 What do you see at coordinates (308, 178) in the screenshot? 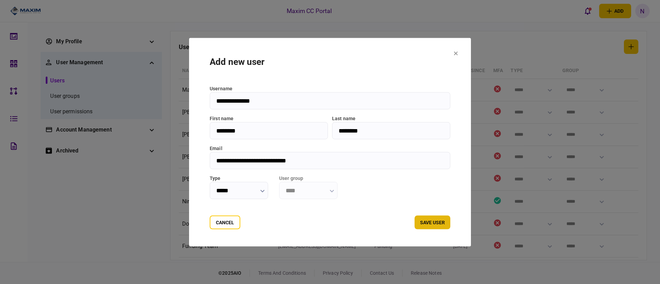
I see `label: User group` at bounding box center [308, 178].